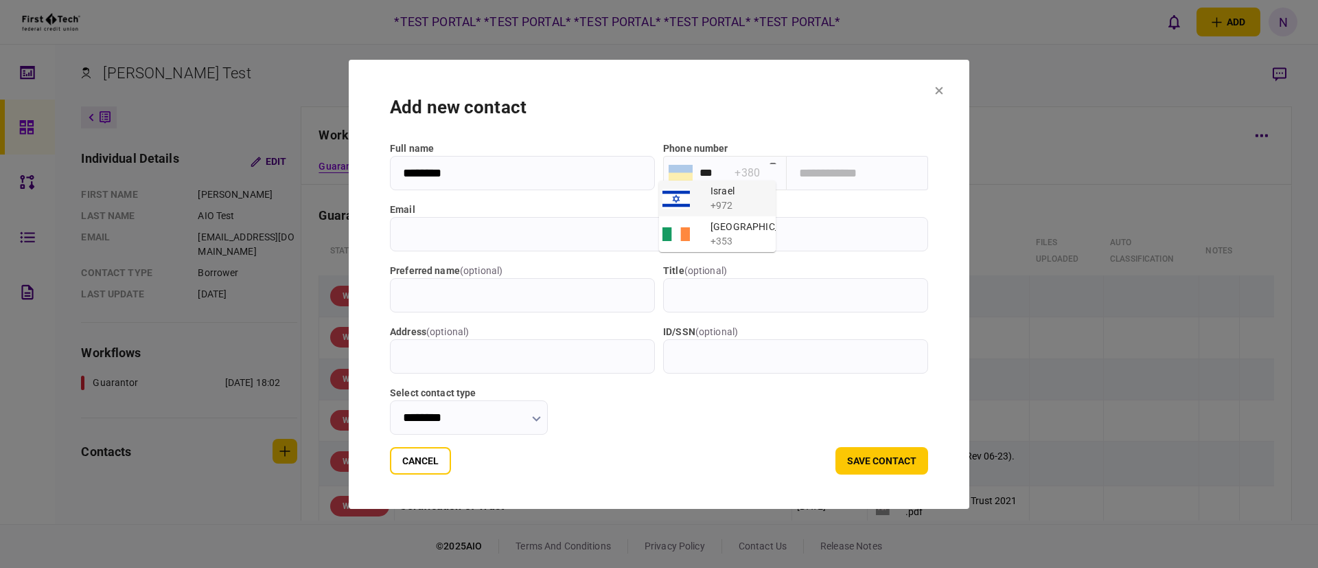  Describe the element at coordinates (676, 198) in the screenshot. I see `img: il` at that location.